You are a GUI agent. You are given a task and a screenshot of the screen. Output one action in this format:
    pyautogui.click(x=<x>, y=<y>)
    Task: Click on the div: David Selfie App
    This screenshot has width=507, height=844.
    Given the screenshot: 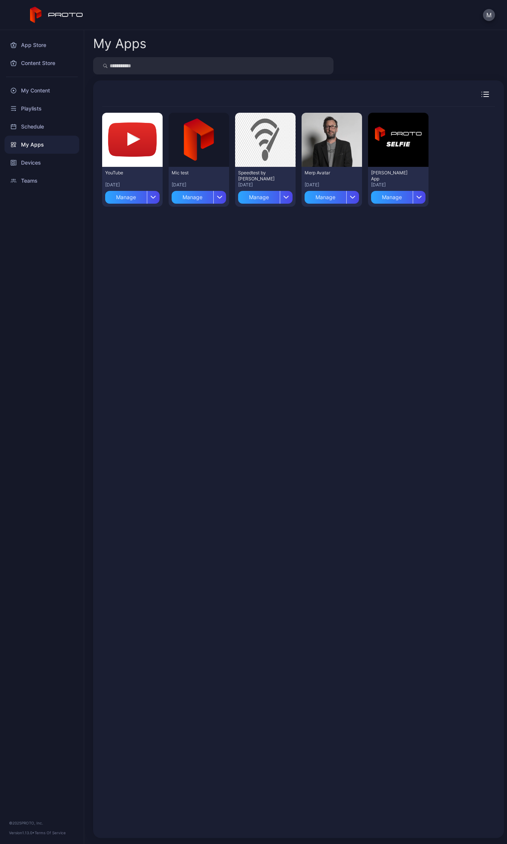 What is the action you would take?
    pyautogui.click(x=392, y=176)
    